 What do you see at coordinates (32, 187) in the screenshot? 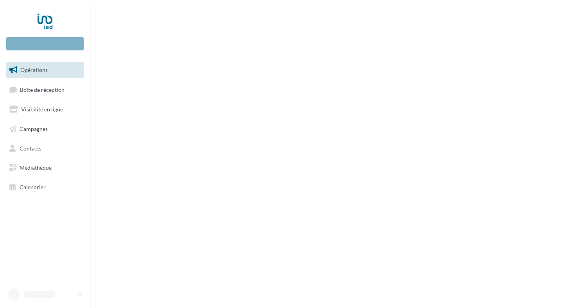
I see `span: Calendrier` at bounding box center [32, 187].